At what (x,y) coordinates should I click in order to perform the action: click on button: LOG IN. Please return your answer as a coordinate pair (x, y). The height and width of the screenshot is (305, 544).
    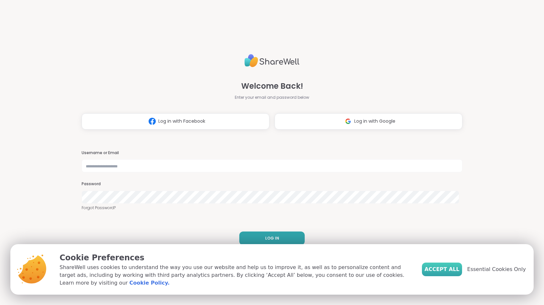
    Looking at the image, I should click on (272, 238).